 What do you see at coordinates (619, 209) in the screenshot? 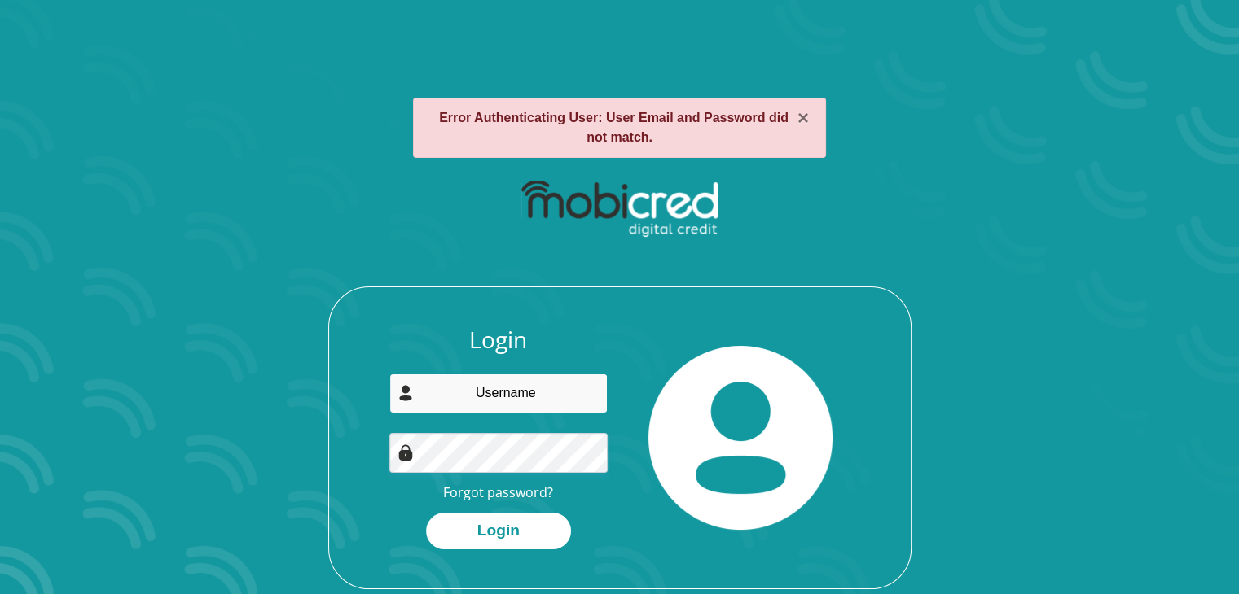
I see `img: mobicred logo` at bounding box center [619, 209].